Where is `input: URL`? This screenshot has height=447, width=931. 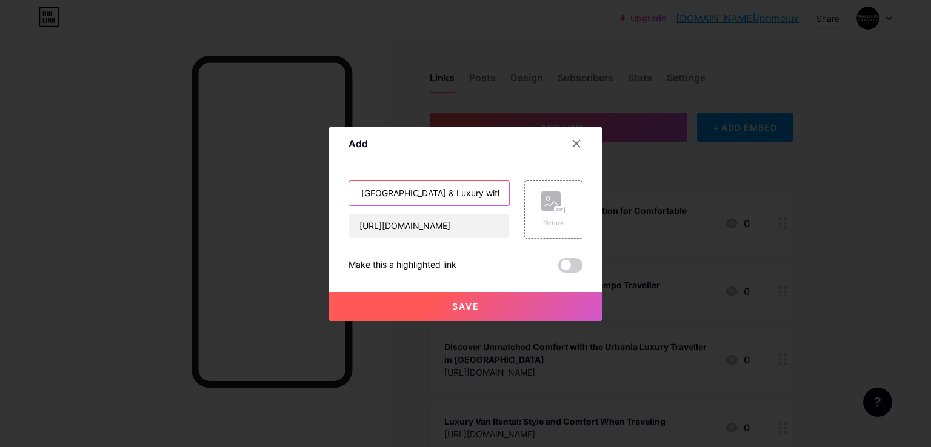
input: URL is located at coordinates (429, 226).